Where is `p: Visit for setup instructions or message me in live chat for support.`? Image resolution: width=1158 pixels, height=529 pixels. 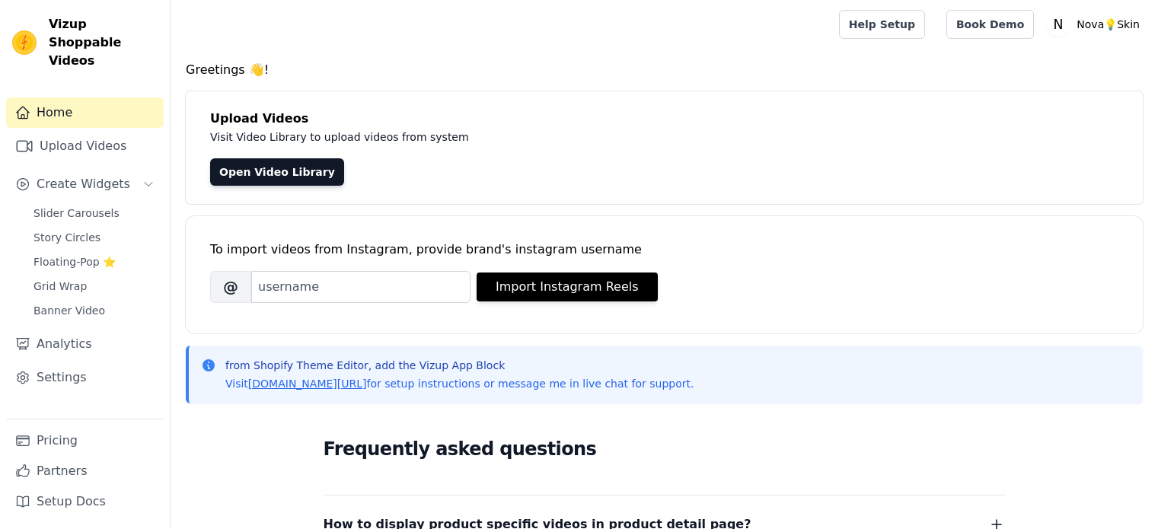 p: Visit for setup instructions or message me in live chat for support. is located at coordinates (459, 384).